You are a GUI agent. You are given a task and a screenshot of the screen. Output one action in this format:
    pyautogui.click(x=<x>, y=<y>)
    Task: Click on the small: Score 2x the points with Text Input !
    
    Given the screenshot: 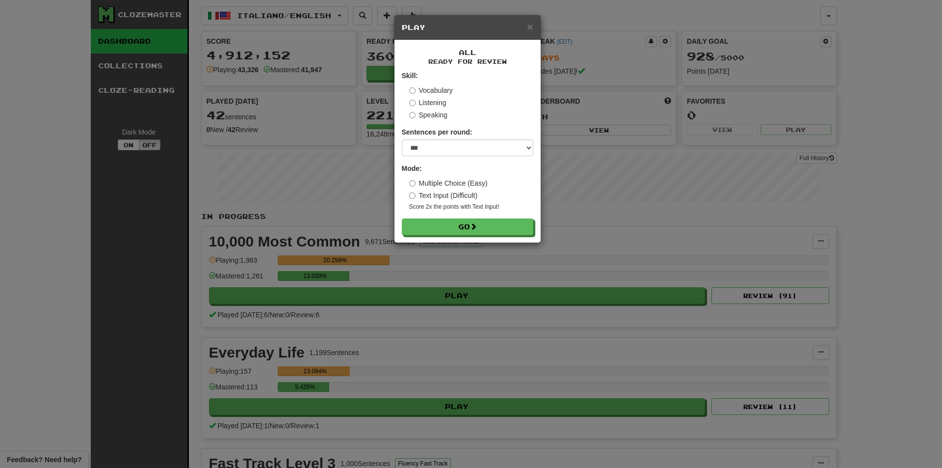 What is the action you would take?
    pyautogui.click(x=471, y=207)
    